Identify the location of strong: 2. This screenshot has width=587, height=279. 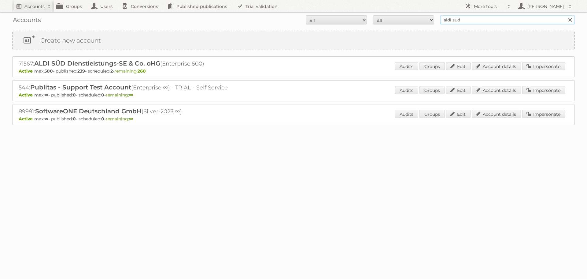
(112, 71).